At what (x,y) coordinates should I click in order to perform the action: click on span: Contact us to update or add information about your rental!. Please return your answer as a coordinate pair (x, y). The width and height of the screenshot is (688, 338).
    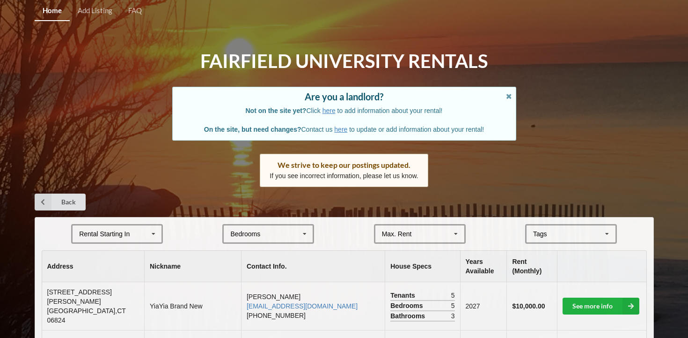
    Looking at the image, I should click on (344, 129).